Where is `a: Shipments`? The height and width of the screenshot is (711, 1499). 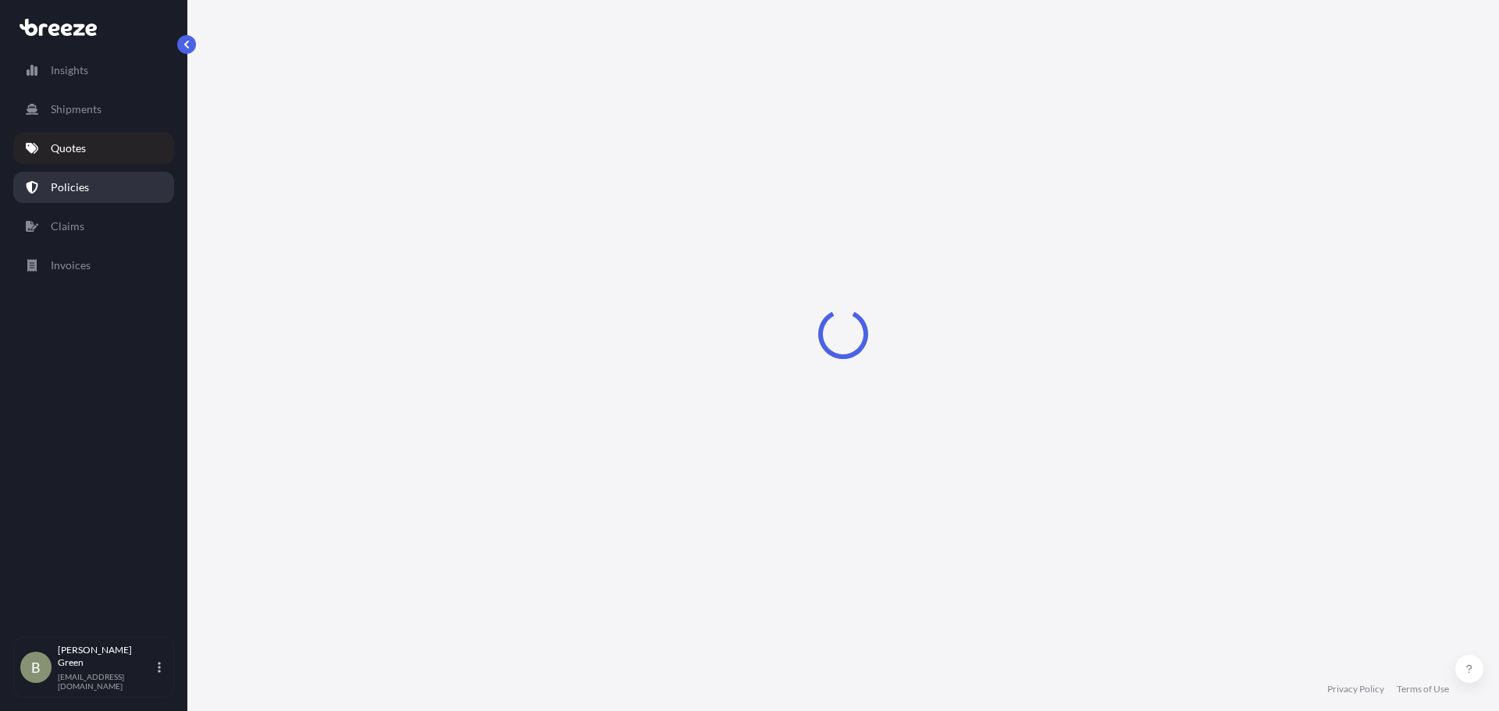 a: Shipments is located at coordinates (94, 109).